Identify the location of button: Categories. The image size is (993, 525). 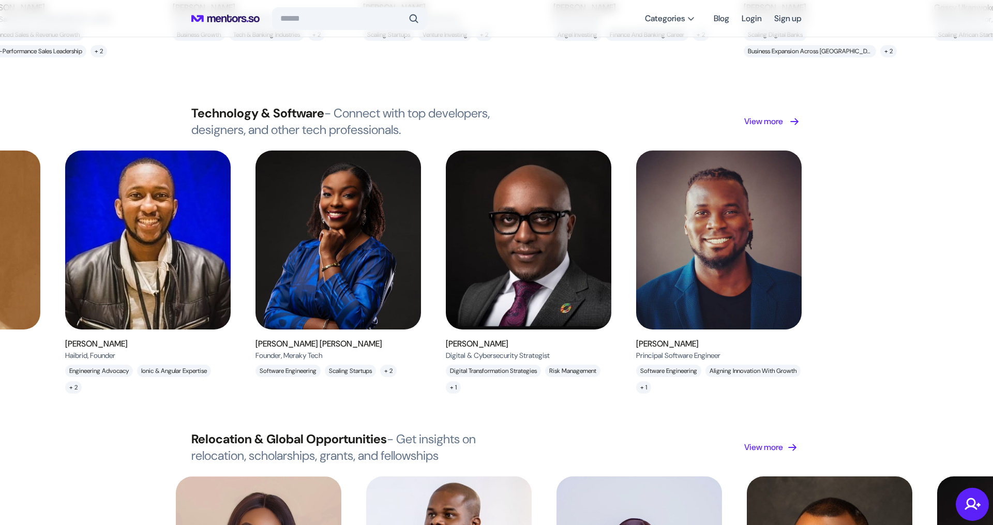
(670, 19).